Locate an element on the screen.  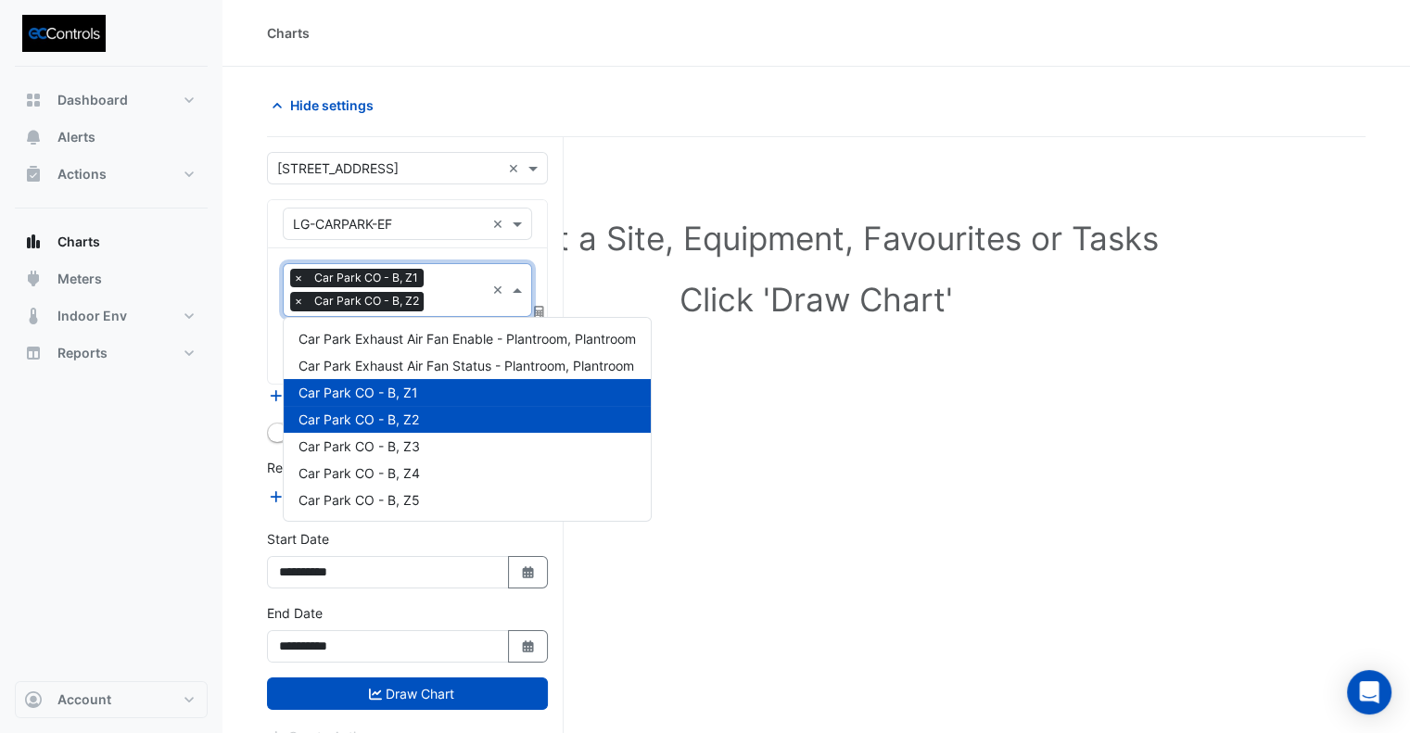
app-icon: Alerts is located at coordinates (33, 137).